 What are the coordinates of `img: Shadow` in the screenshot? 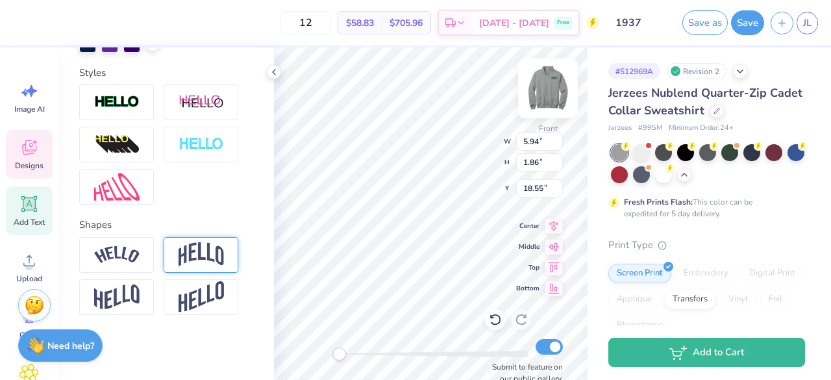 It's located at (201, 102).